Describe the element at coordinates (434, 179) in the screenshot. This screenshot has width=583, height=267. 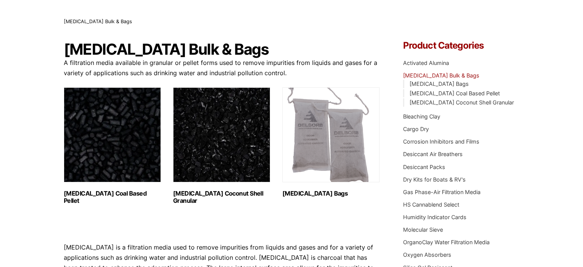
I see `a: Dry Kits for Boats & RV's` at that location.